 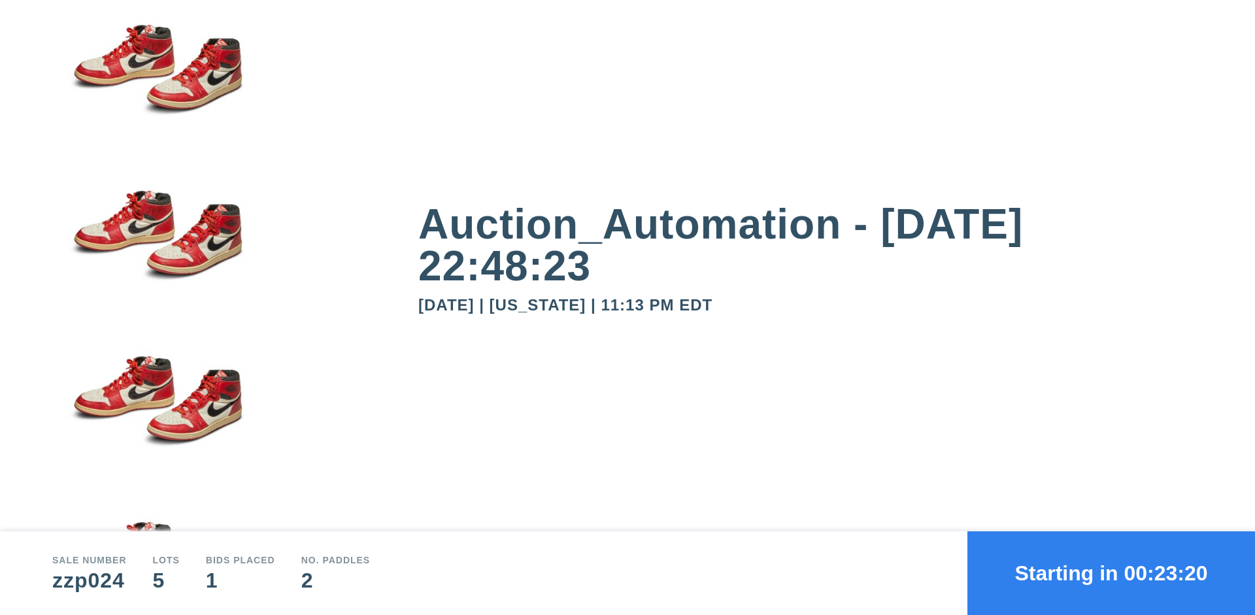 What do you see at coordinates (1111, 573) in the screenshot?
I see `button: Starting in 00:23:20` at bounding box center [1111, 573].